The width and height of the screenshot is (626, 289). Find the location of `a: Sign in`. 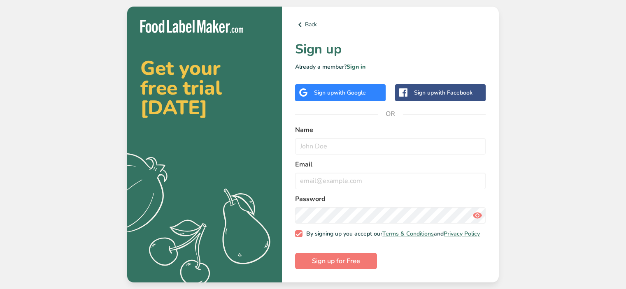

a: Sign in is located at coordinates (356, 67).